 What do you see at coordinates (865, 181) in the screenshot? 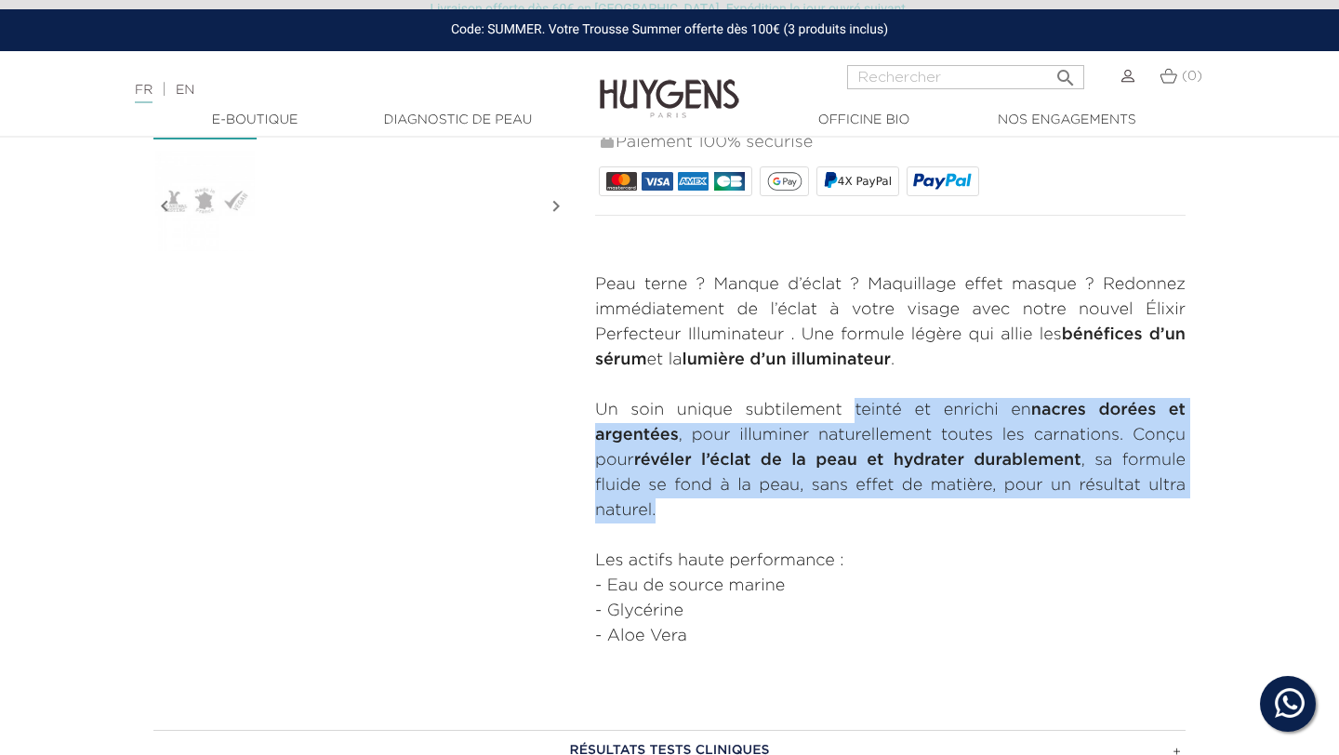
I see `span: 4X PayPal` at bounding box center [865, 181].